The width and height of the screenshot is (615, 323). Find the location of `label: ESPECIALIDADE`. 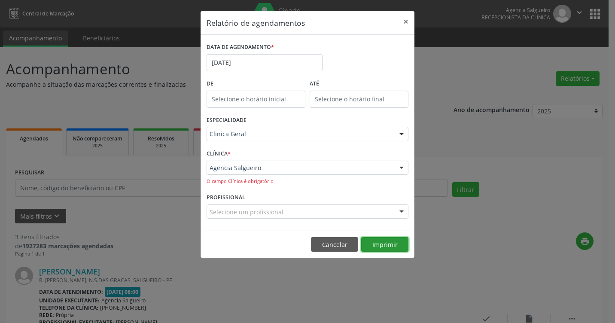

label: ESPECIALIDADE is located at coordinates (226, 120).